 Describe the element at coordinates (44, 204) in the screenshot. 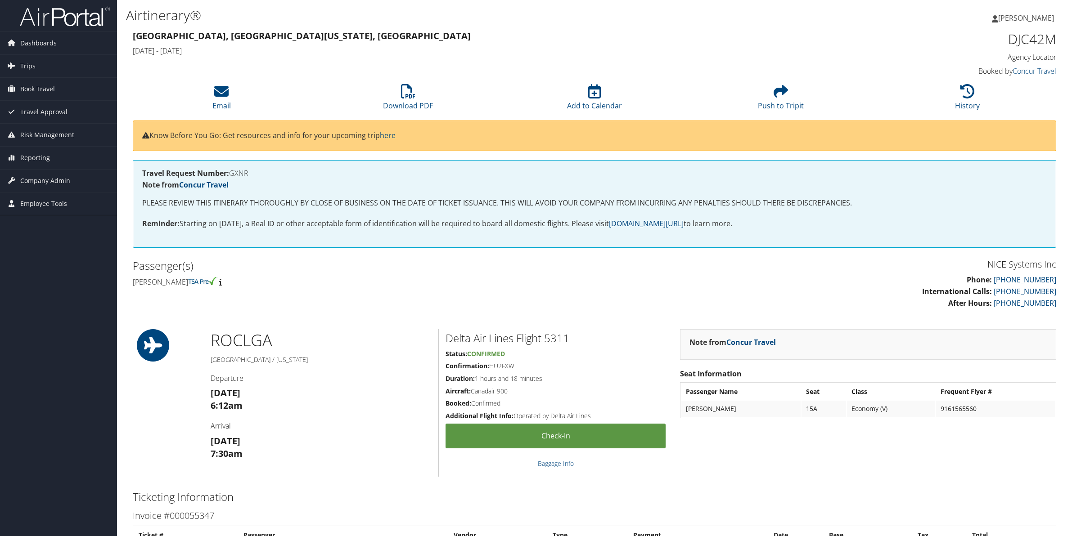

I see `span: Employee Tools` at that location.